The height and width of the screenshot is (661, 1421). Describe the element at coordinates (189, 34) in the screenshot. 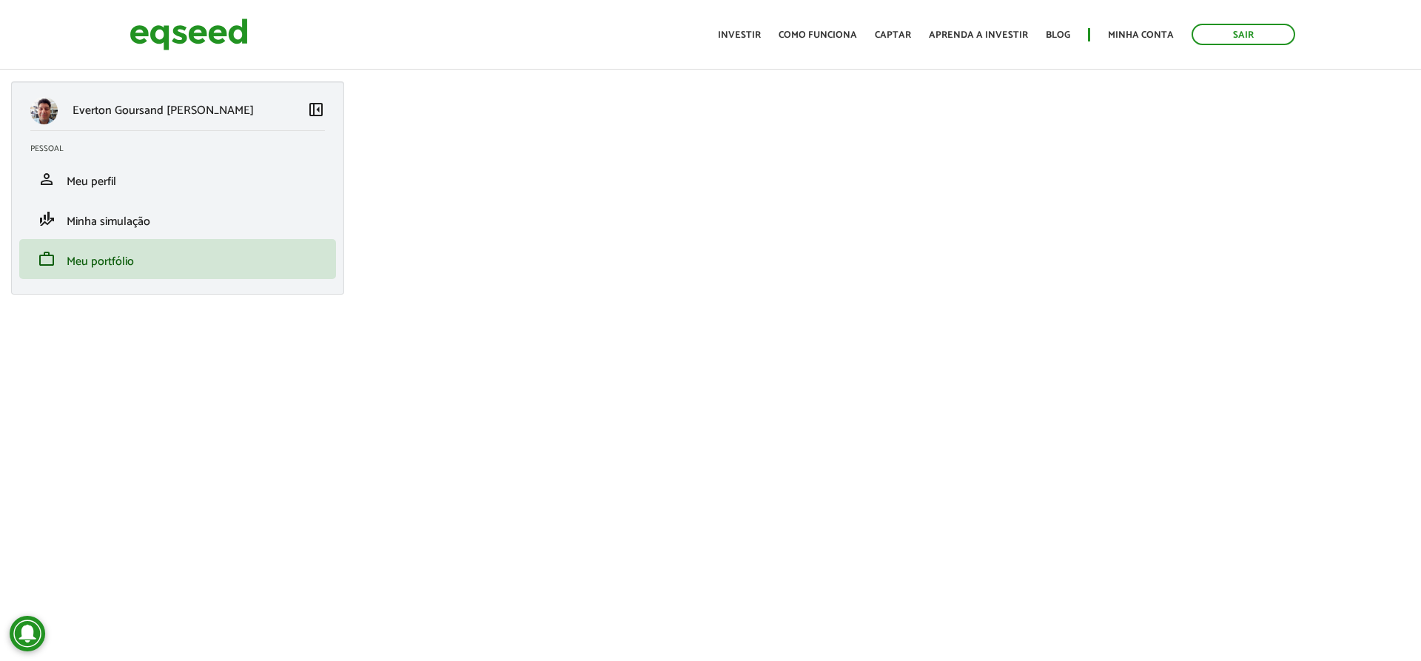

I see `img: EqSeed` at that location.